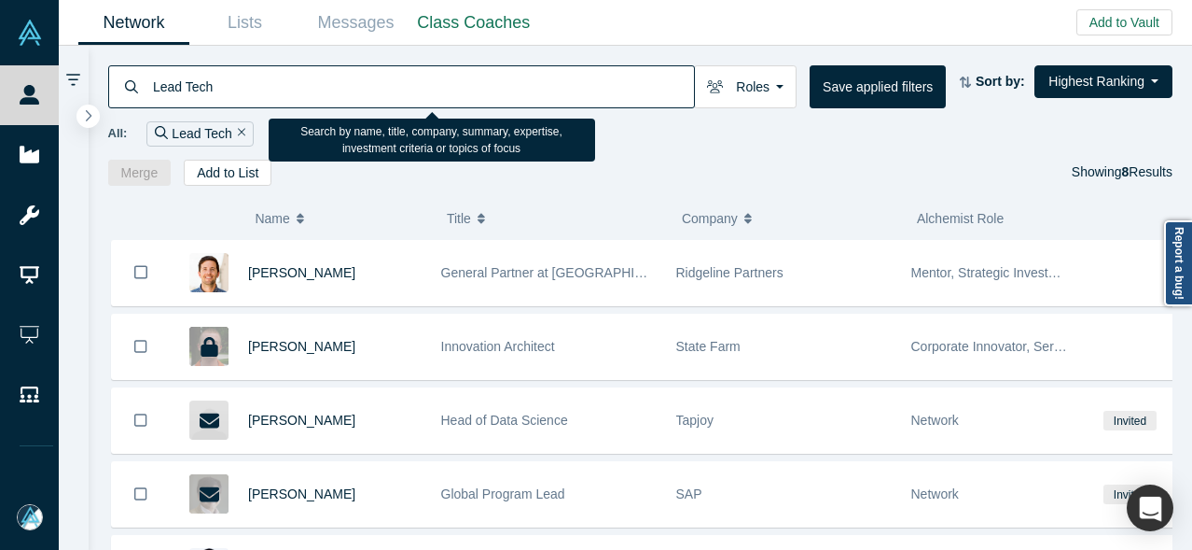 The image size is (1192, 550). I want to click on a: Network, so click(133, 22).